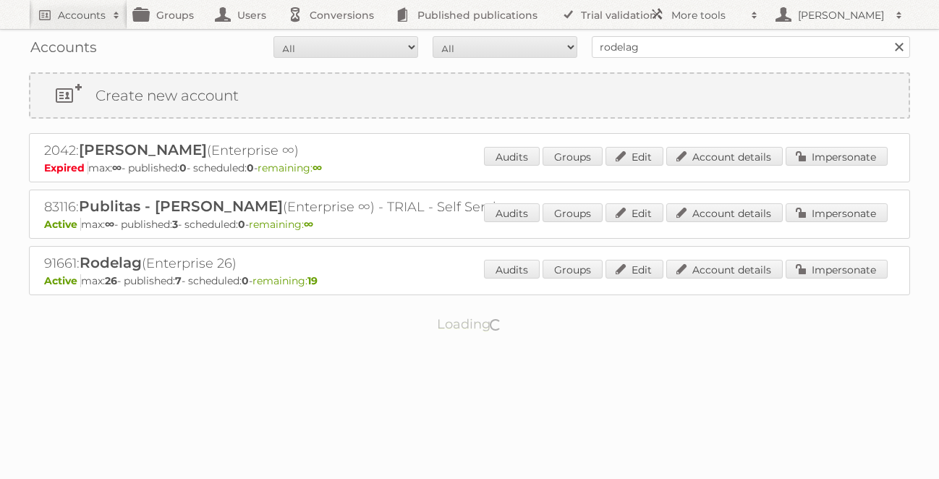 This screenshot has width=939, height=479. What do you see at coordinates (178, 281) in the screenshot?
I see `strong: 7` at bounding box center [178, 281].